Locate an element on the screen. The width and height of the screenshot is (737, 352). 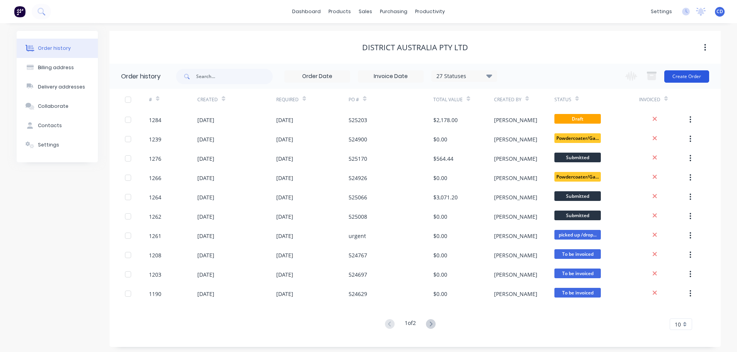
div: 524926 is located at coordinates (358, 178).